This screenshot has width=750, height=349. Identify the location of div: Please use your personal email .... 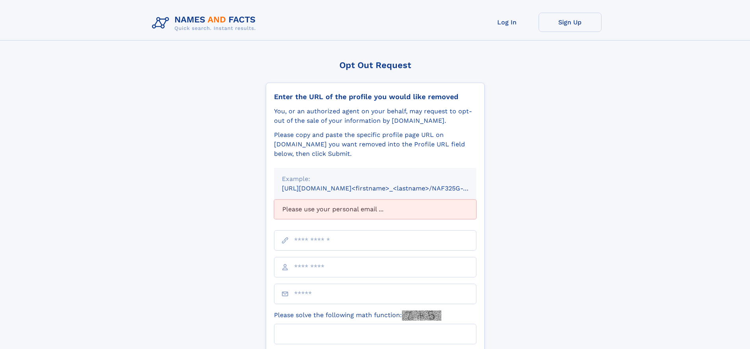
(375, 209).